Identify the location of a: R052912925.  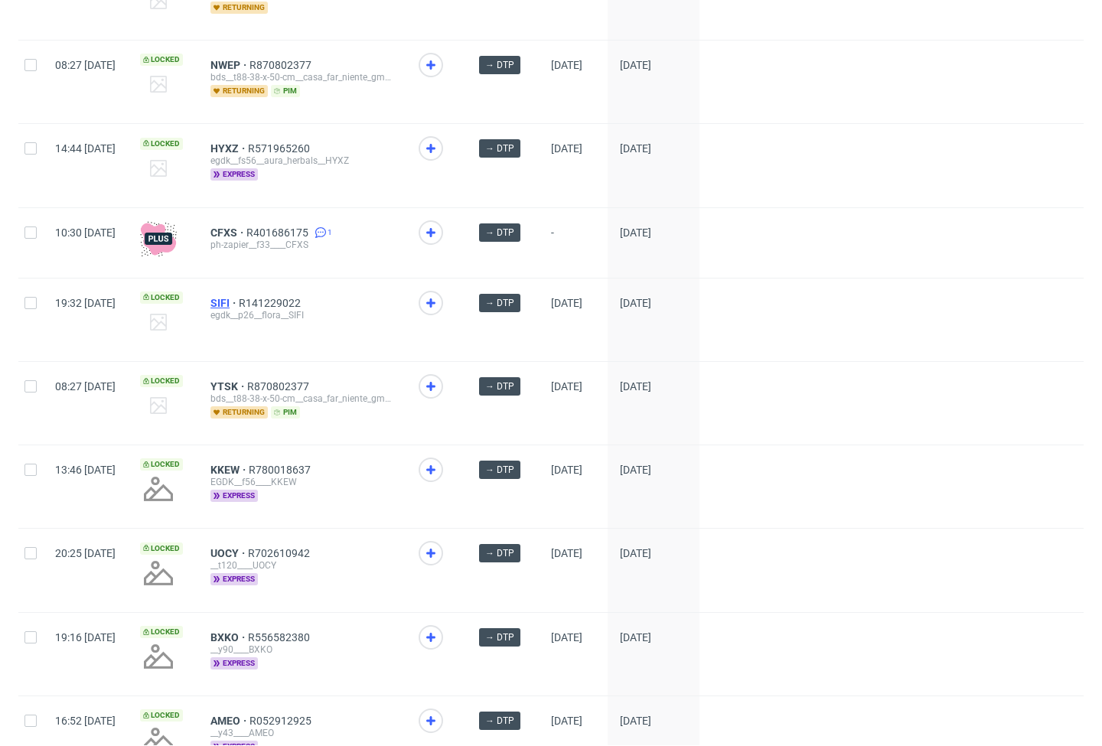
(282, 721).